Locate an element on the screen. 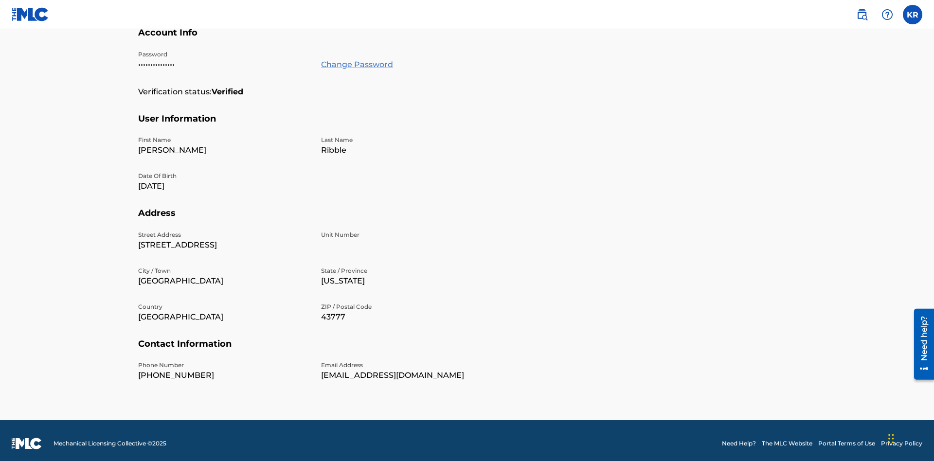 The height and width of the screenshot is (461, 934). p: ZIP / Postal Code is located at coordinates (407, 307).